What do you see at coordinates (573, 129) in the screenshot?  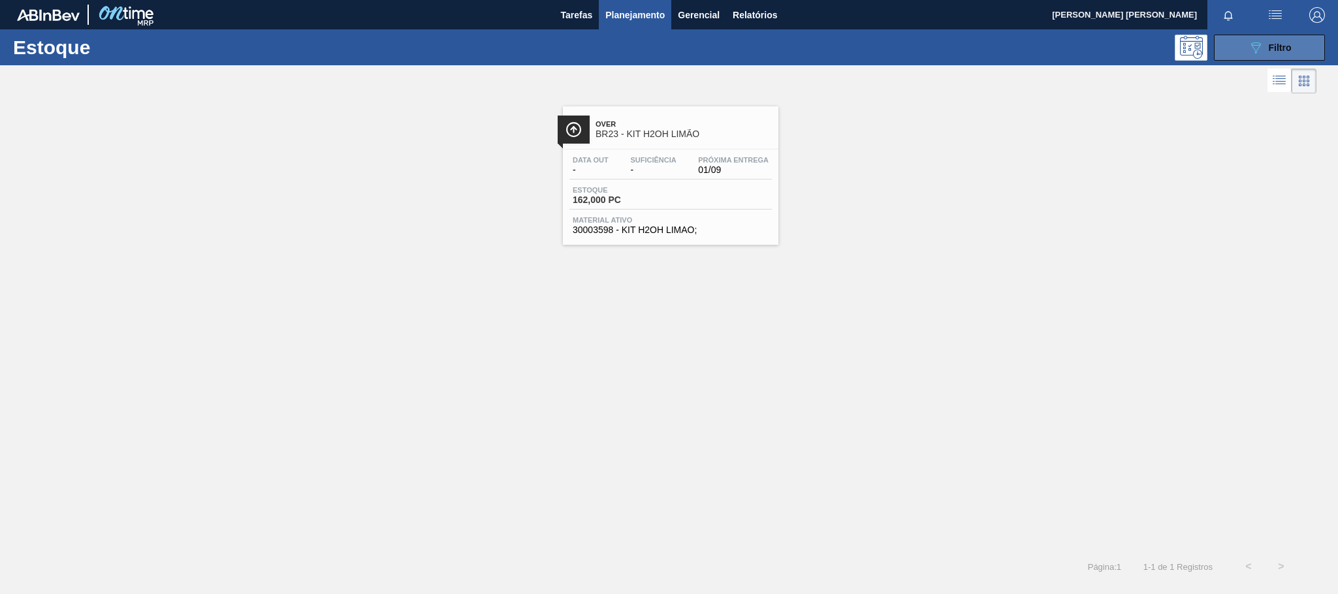 I see `img: Ícone` at bounding box center [573, 129].